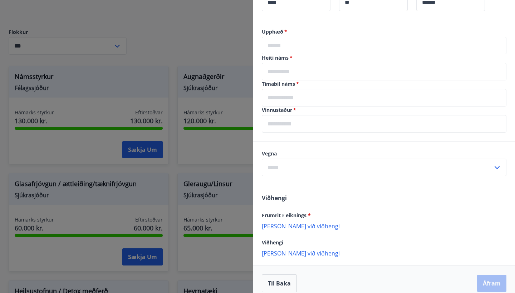 Image resolution: width=515 pixels, height=293 pixels. I want to click on div: Heiti náms, so click(384, 72).